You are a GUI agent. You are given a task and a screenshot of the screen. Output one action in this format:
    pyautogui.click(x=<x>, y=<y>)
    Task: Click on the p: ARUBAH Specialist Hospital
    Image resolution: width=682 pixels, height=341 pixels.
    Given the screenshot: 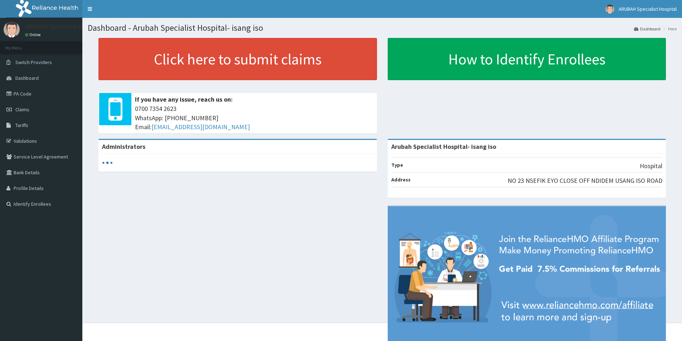 What is the action you would take?
    pyautogui.click(x=63, y=26)
    